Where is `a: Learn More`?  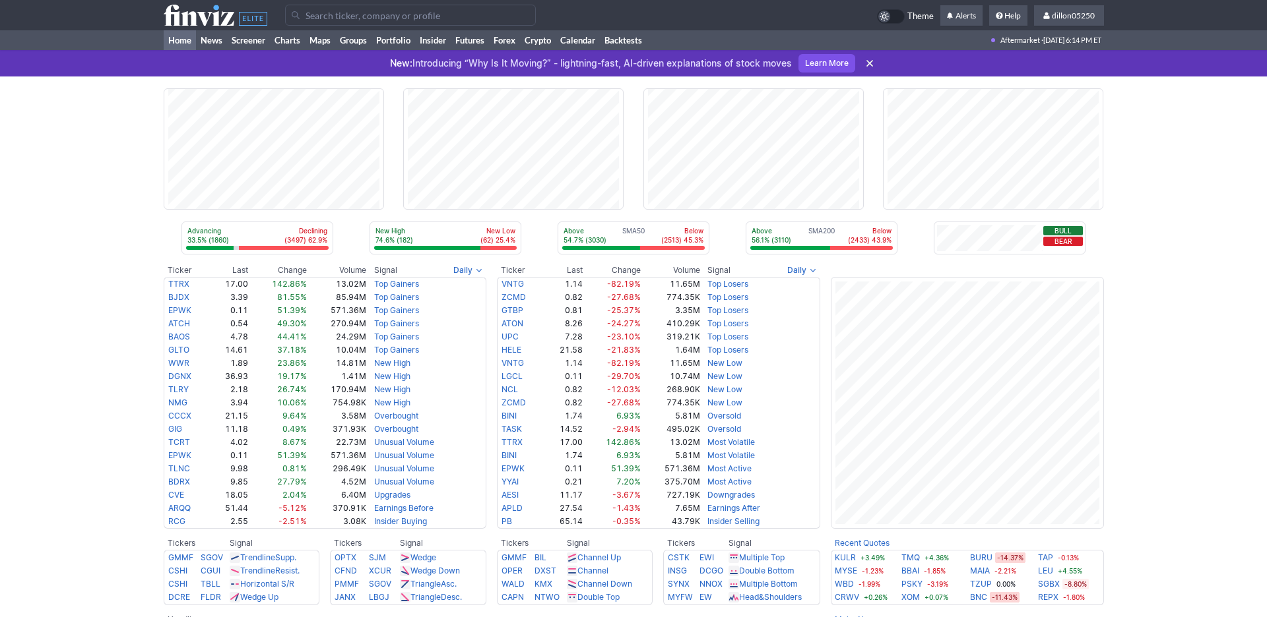 a: Learn More is located at coordinates (827, 63).